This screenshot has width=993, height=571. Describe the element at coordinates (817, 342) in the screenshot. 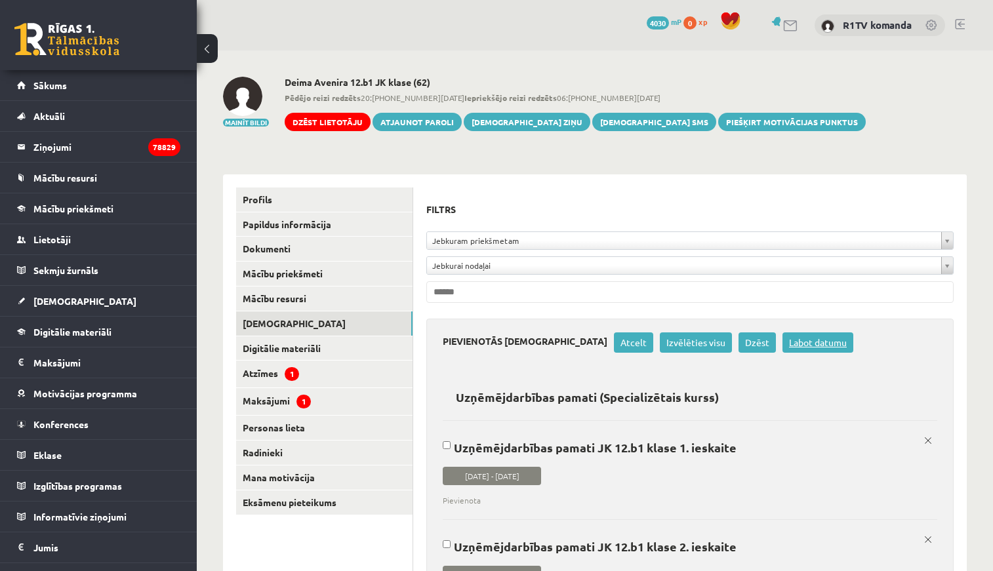

I see `a: Labot datumu` at that location.